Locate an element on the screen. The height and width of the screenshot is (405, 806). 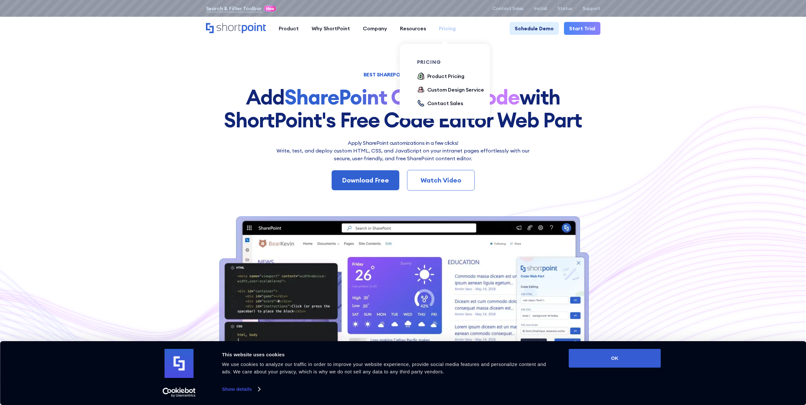
a: Company is located at coordinates (375, 28).